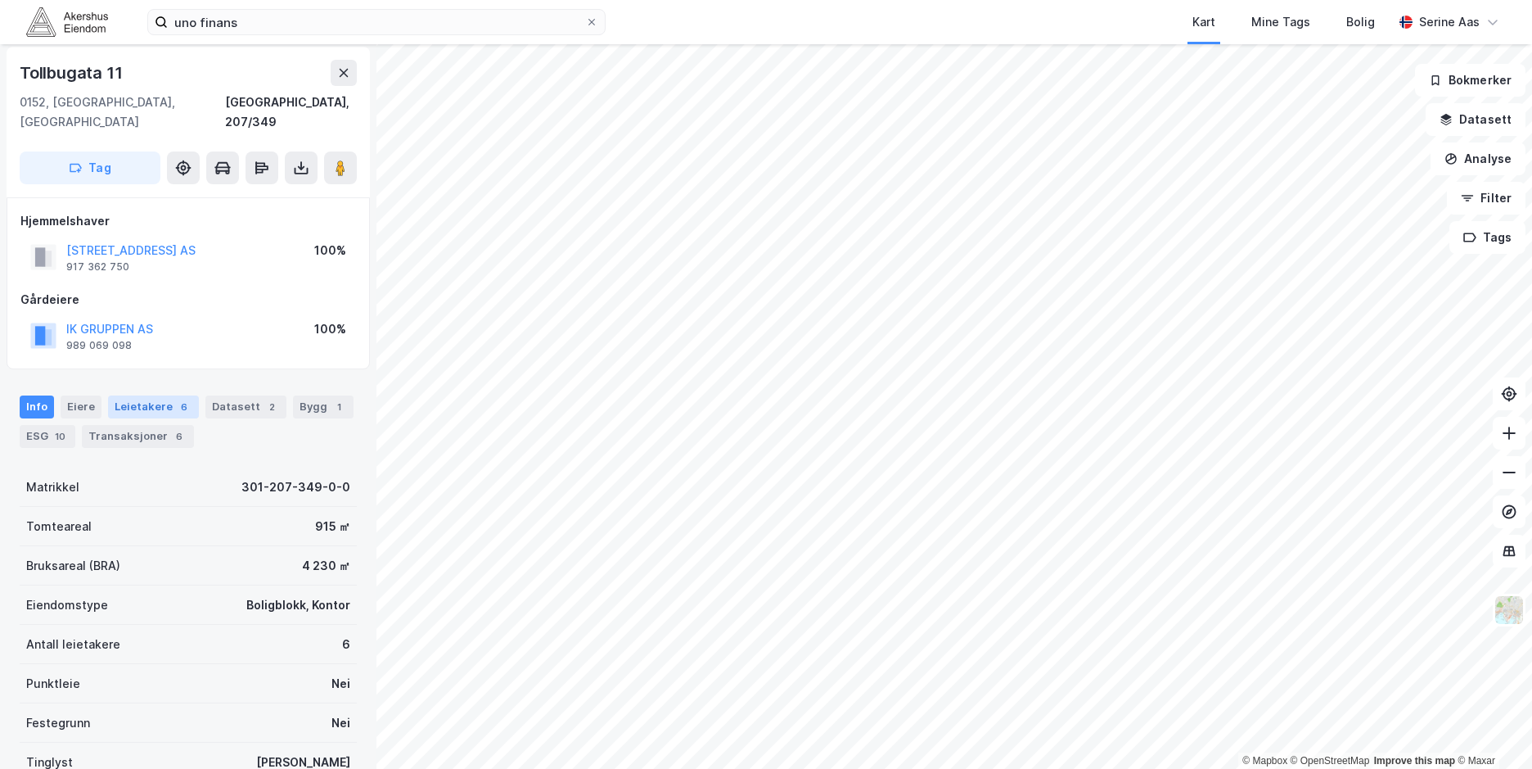 The width and height of the screenshot is (1532, 769). I want to click on div: 917 362 750, so click(97, 267).